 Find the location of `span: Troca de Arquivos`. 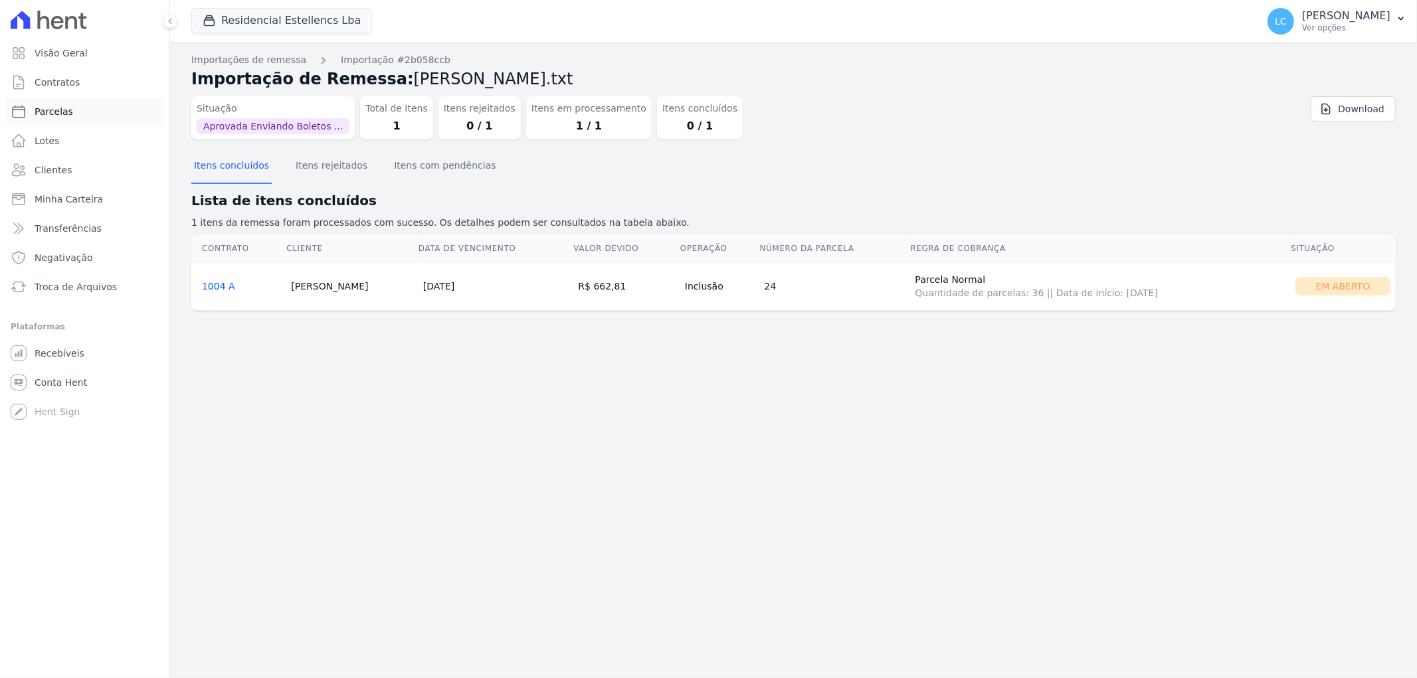

span: Troca de Arquivos is located at coordinates (76, 287).